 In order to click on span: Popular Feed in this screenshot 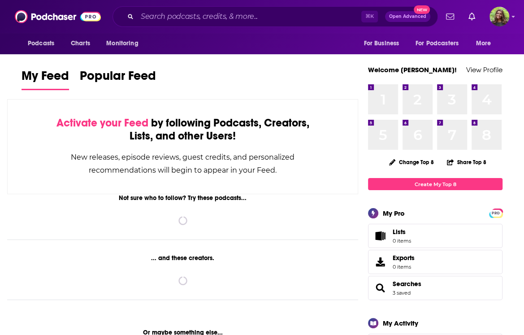, I will do `click(118, 78)`.